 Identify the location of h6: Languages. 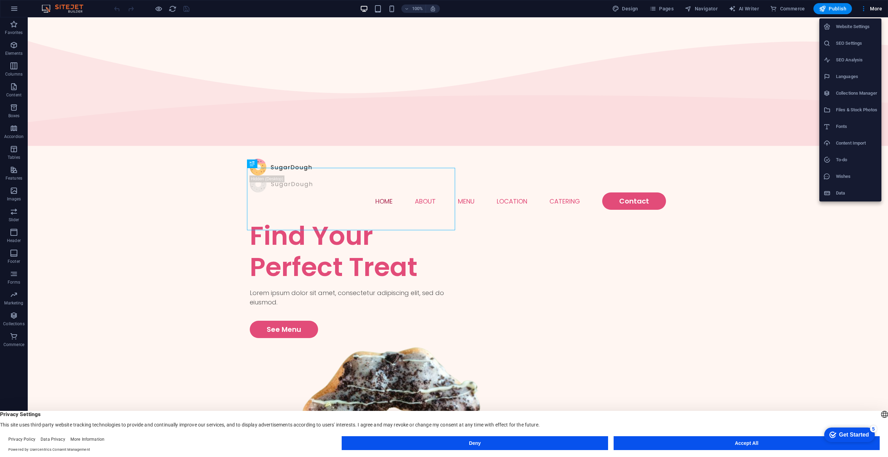
(857, 77).